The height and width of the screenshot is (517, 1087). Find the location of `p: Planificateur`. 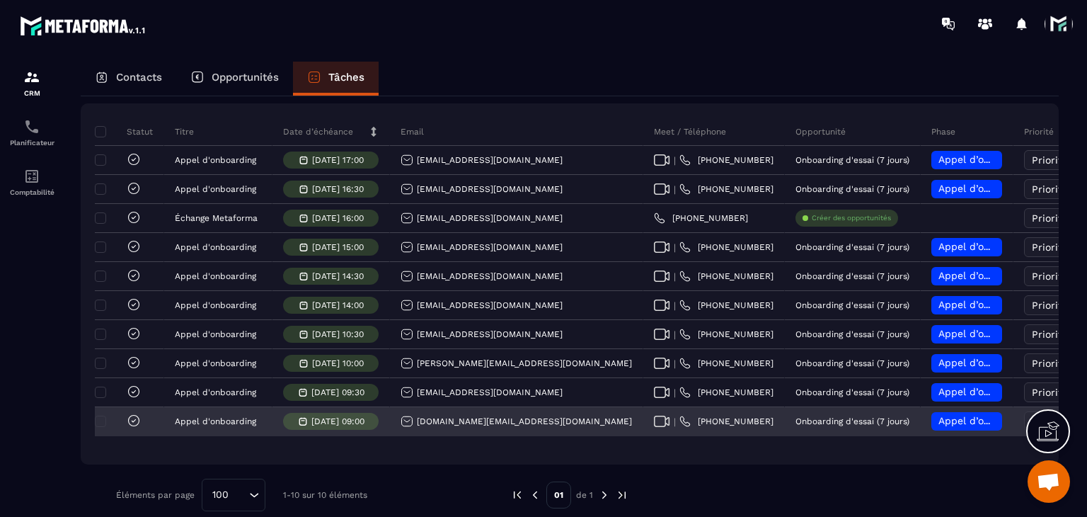

p: Planificateur is located at coordinates (32, 142).